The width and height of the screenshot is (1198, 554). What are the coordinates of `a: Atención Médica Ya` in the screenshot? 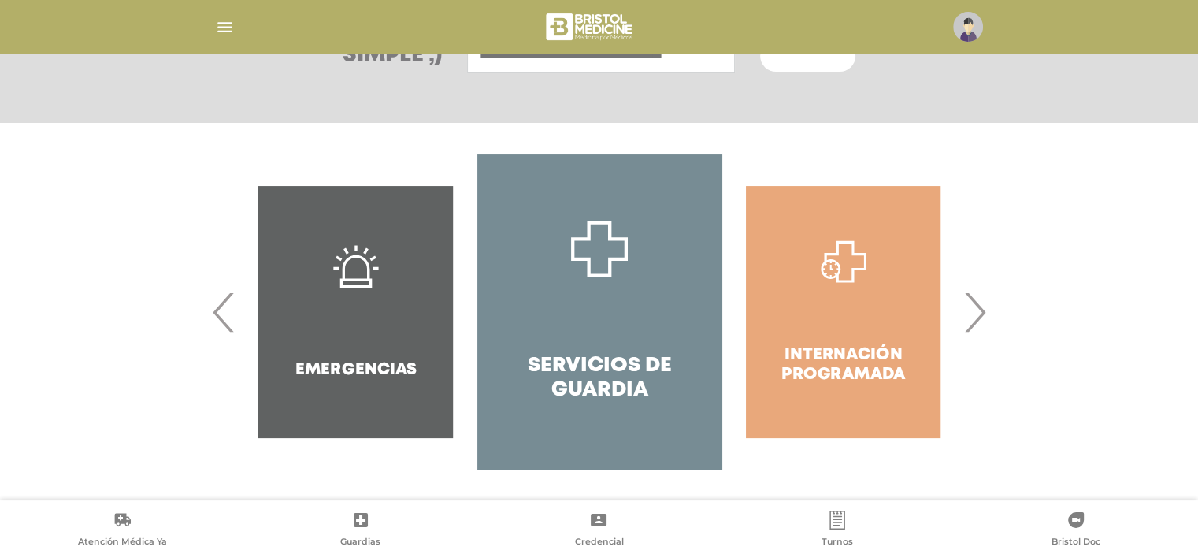 It's located at (122, 530).